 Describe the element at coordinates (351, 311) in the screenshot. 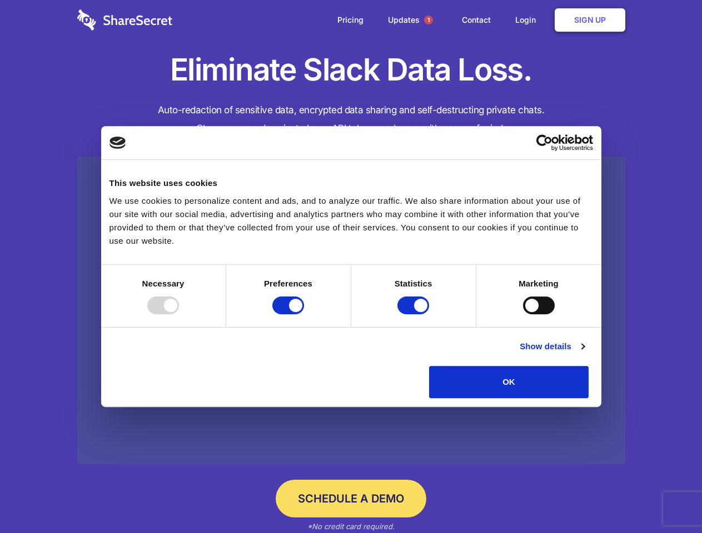

I see `a: Wistia video thumbnail` at that location.